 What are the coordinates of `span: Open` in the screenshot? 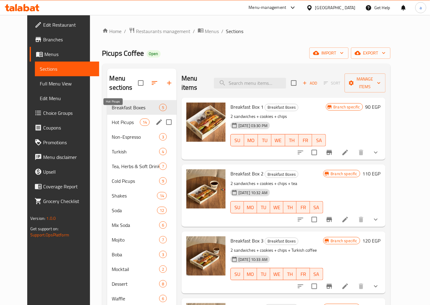 It's located at (154, 54).